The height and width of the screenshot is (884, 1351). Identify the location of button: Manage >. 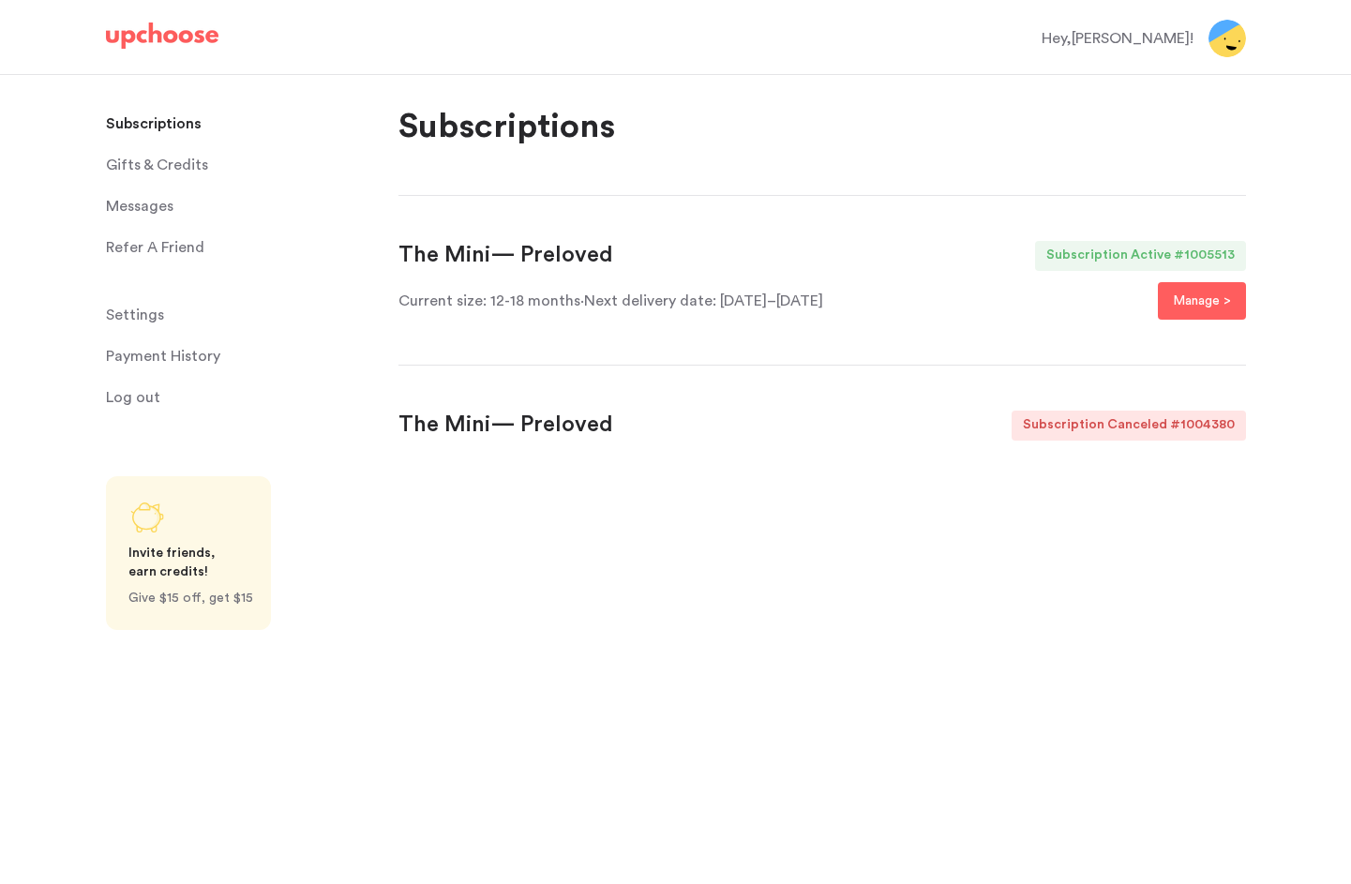
(1202, 301).